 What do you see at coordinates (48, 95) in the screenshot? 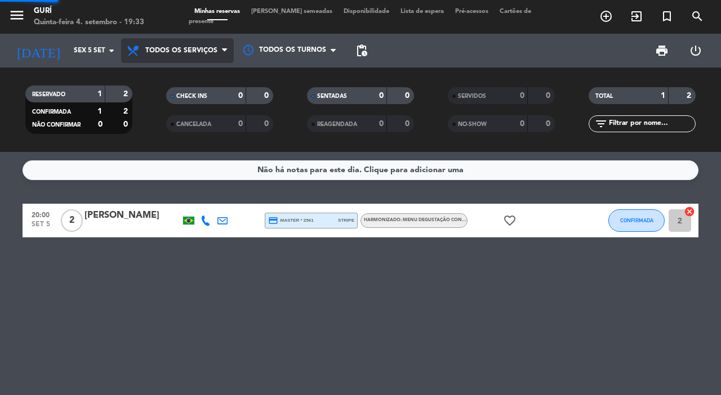
I see `span: RESERVADO` at bounding box center [48, 95].